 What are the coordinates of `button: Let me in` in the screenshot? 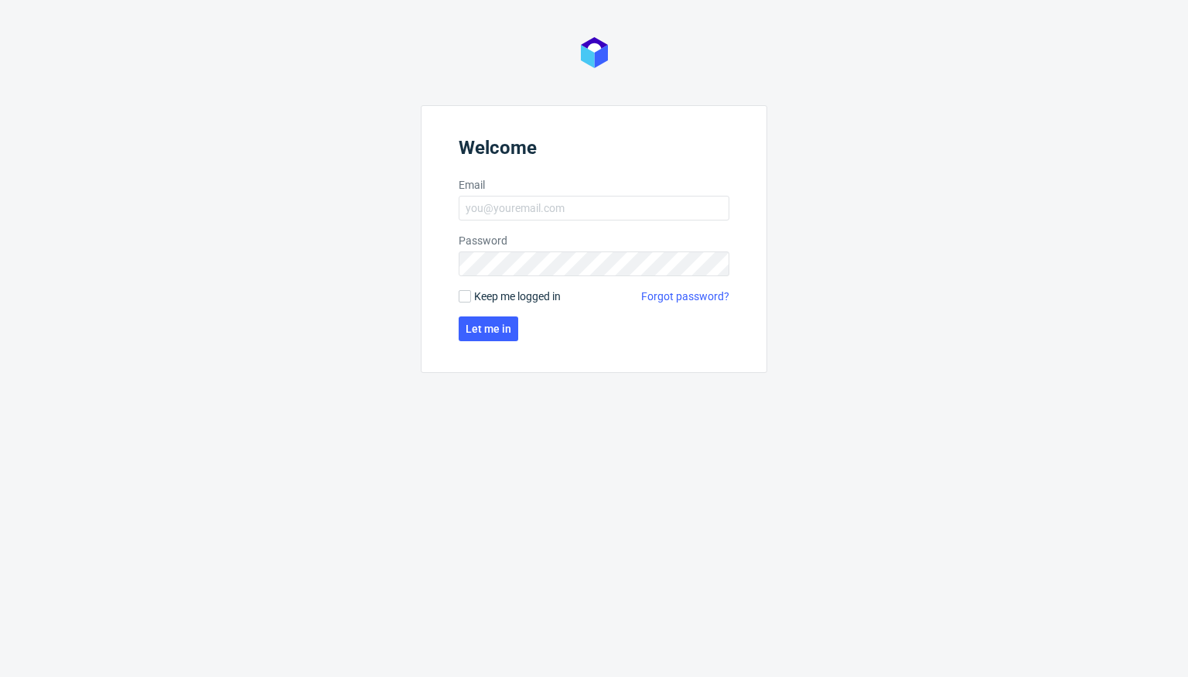 It's located at (488, 329).